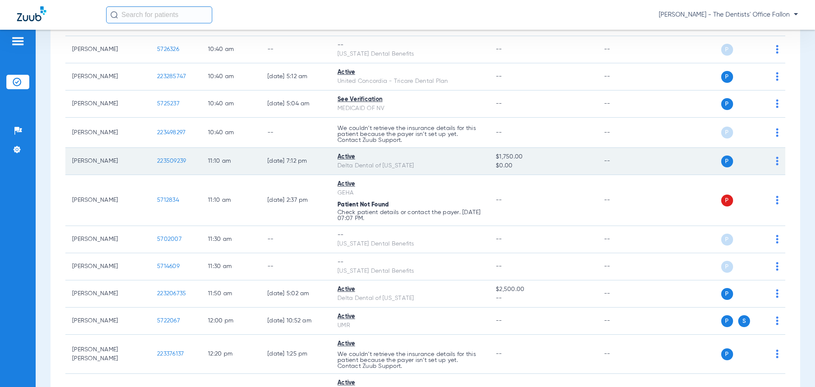 This screenshot has height=387, width=815. What do you see at coordinates (794, 366) in the screenshot?
I see `div: Chat Widget` at bounding box center [794, 366].